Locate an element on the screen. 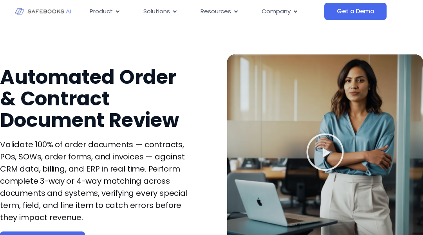  div: Menu Toggle is located at coordinates (204, 11).